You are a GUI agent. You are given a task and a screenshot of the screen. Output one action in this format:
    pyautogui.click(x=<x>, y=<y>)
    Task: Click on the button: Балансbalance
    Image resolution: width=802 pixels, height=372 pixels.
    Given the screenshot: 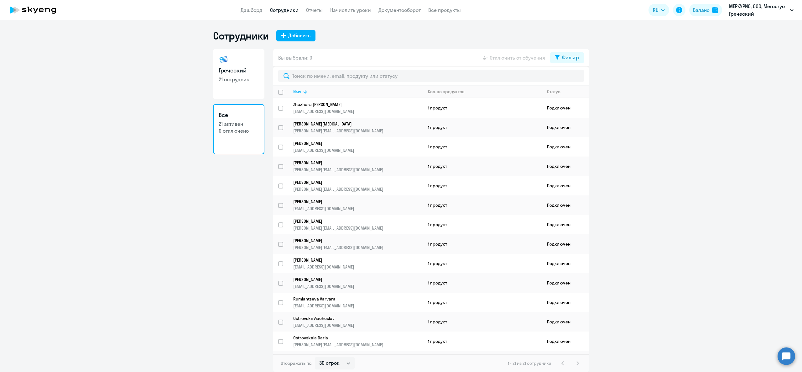 What is the action you would take?
    pyautogui.click(x=706, y=10)
    